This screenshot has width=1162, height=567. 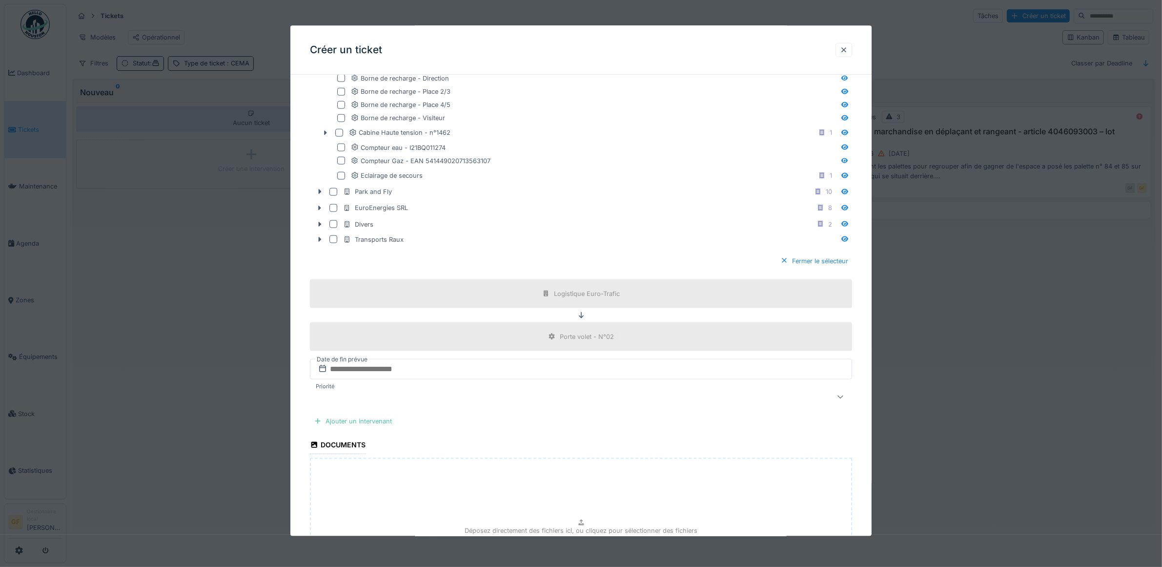 What do you see at coordinates (398, 118) in the screenshot?
I see `div: Borne de recharge - Visiteur` at bounding box center [398, 118].